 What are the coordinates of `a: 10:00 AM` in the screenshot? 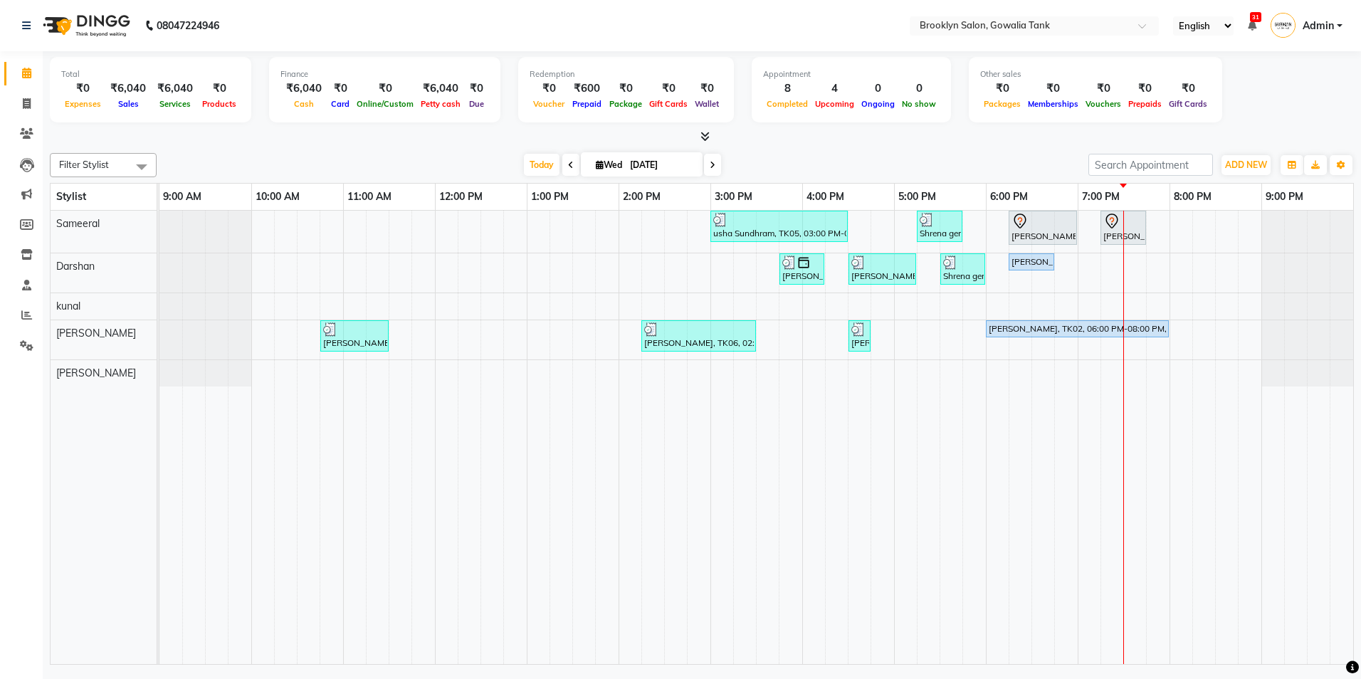 It's located at (278, 197).